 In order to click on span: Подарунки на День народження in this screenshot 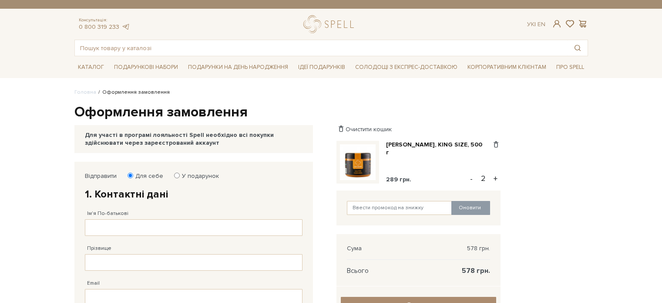, I will do `click(238, 67)`.